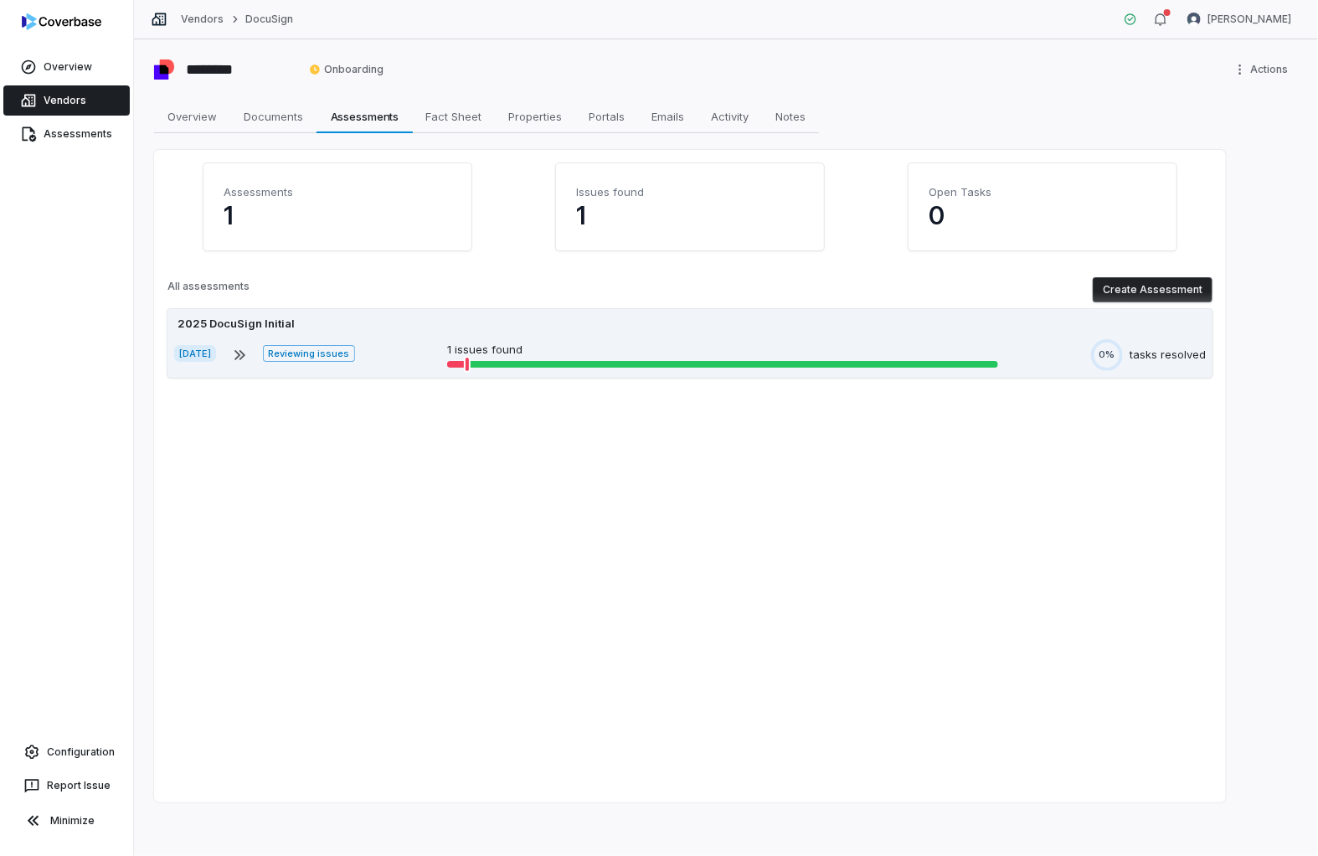 The width and height of the screenshot is (1318, 856). I want to click on h4: Issues found, so click(690, 192).